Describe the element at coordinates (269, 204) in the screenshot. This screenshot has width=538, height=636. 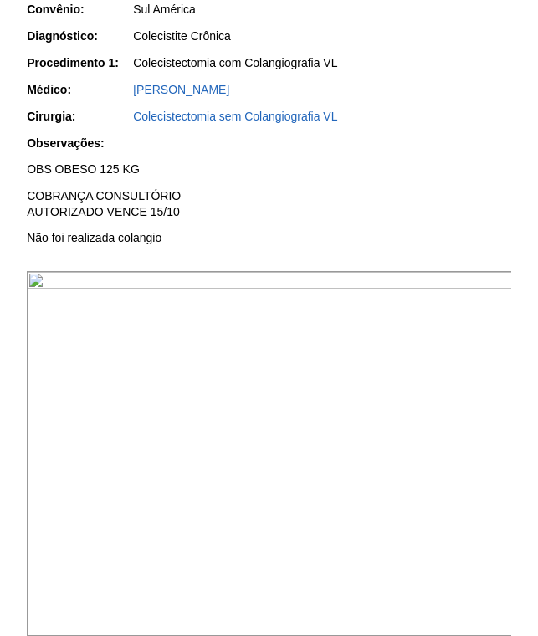
I see `p: COBRANÇA CONSULTÓRIO AUTORIZADO VENCE 15/10` at that location.